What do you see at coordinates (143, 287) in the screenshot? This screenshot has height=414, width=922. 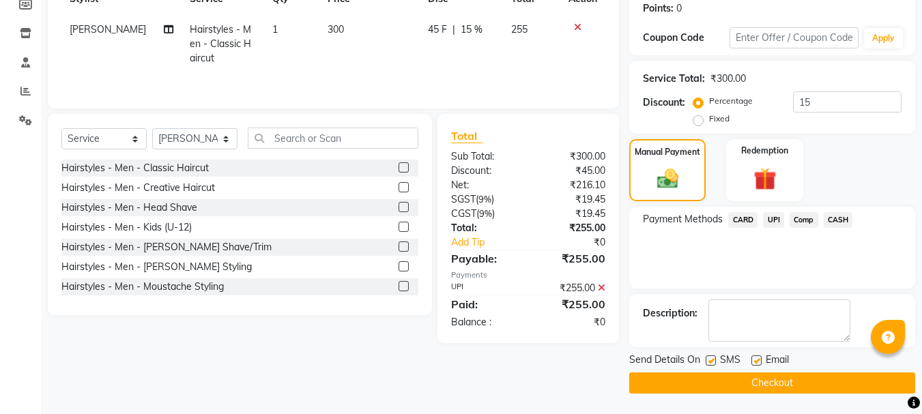 I see `div: Hairstyles - Men - Moustache Styling` at bounding box center [143, 287].